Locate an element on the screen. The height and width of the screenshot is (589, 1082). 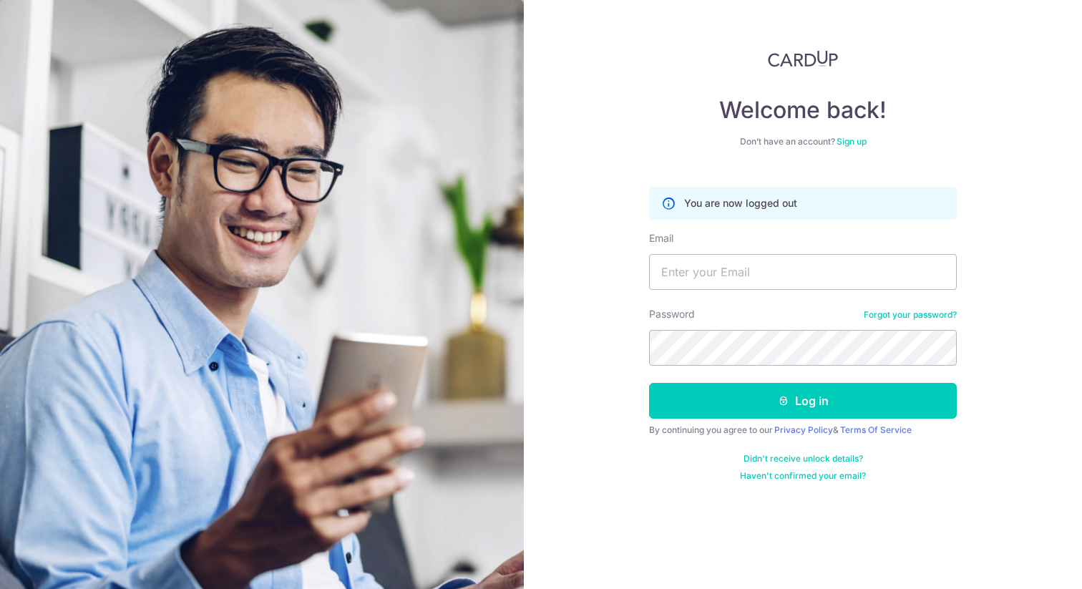
a: Didn't receive unlock details? is located at coordinates (803, 459).